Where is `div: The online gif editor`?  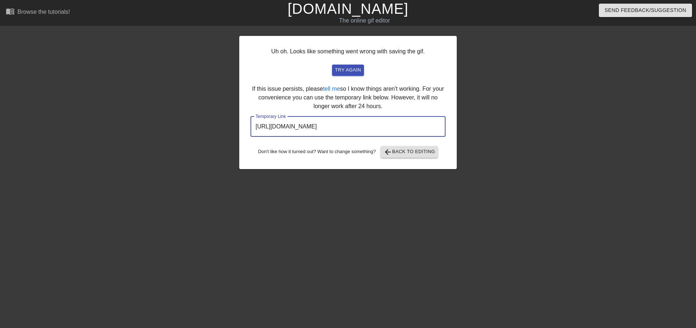 div: The online gif editor is located at coordinates (364, 21).